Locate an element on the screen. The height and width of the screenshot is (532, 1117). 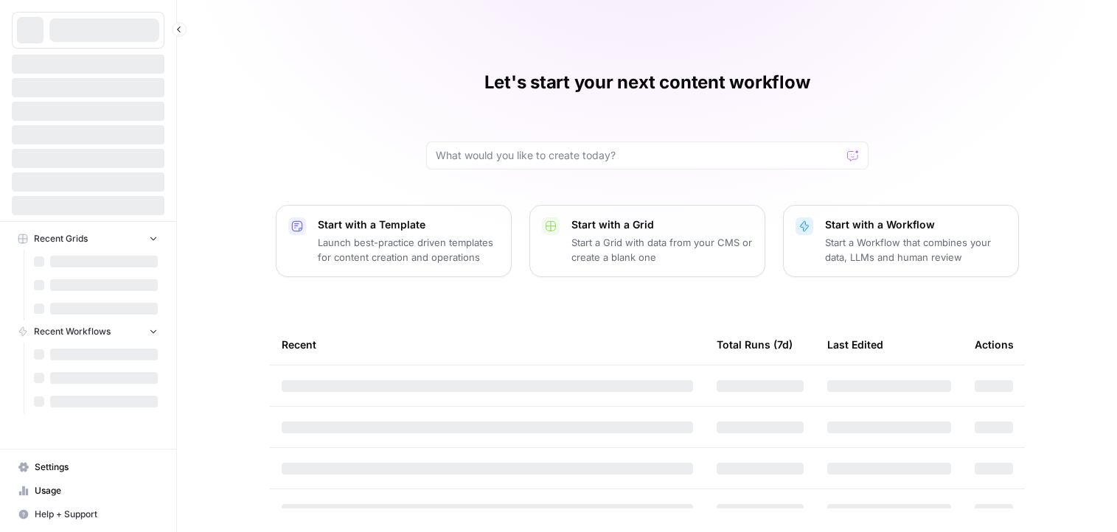
div: Total Runs (7d) is located at coordinates (754, 344).